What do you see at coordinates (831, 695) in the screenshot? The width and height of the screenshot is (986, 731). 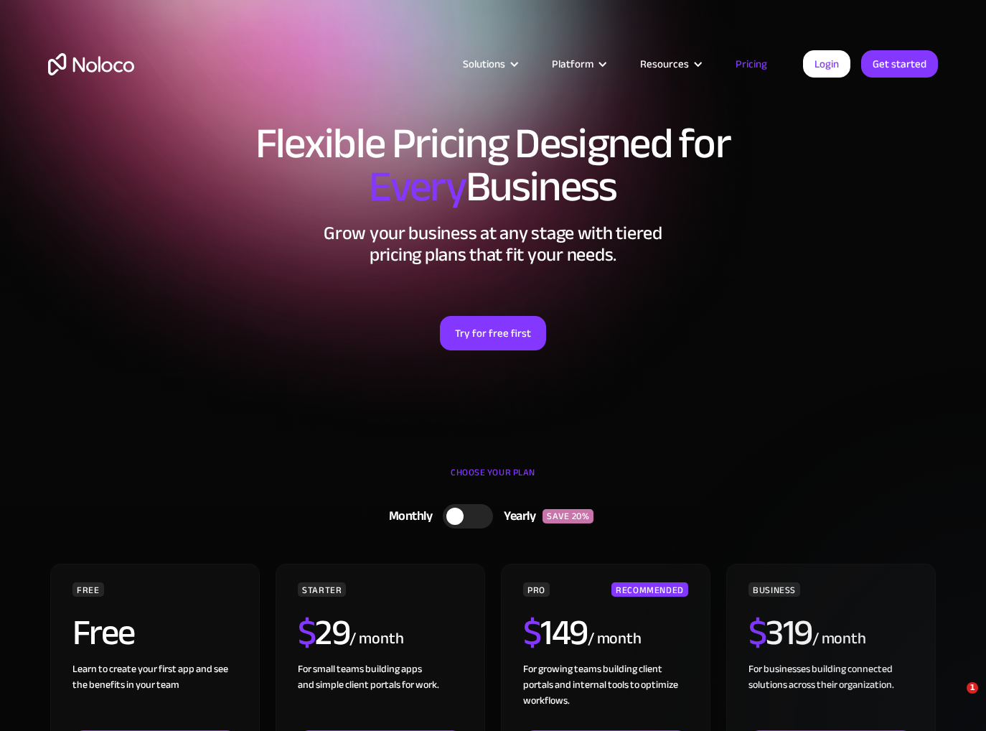 I see `div: For businesses building connected solutions across their organization. ‍` at bounding box center [831, 695].